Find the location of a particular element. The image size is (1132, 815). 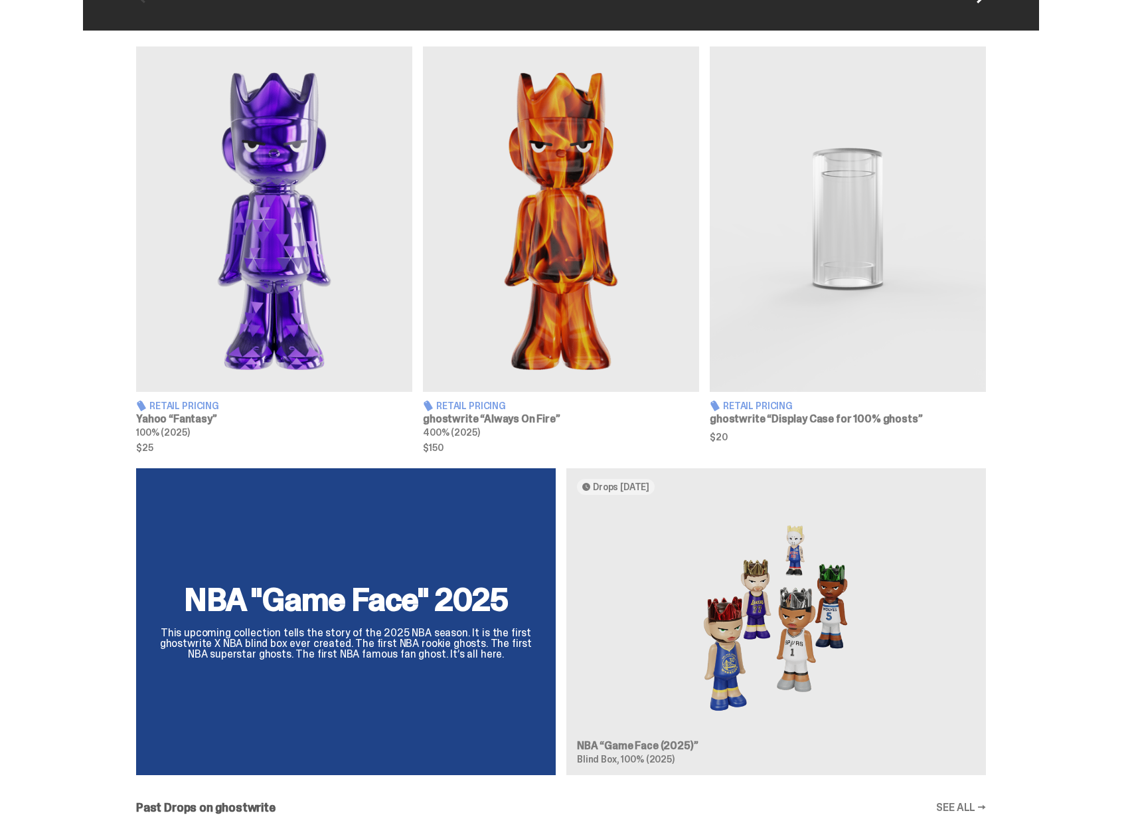

a: Display Case for 100% ghosts Retail Pricing is located at coordinates (848, 249).